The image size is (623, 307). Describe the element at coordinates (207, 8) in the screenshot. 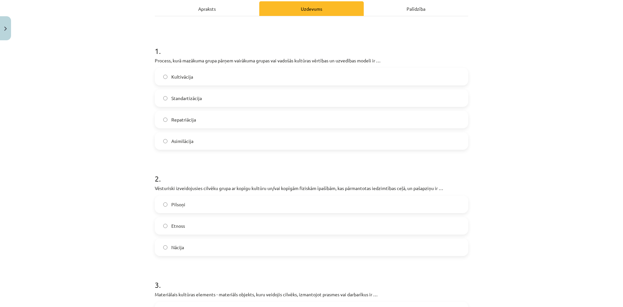

I see `div: Apraksts` at that location.